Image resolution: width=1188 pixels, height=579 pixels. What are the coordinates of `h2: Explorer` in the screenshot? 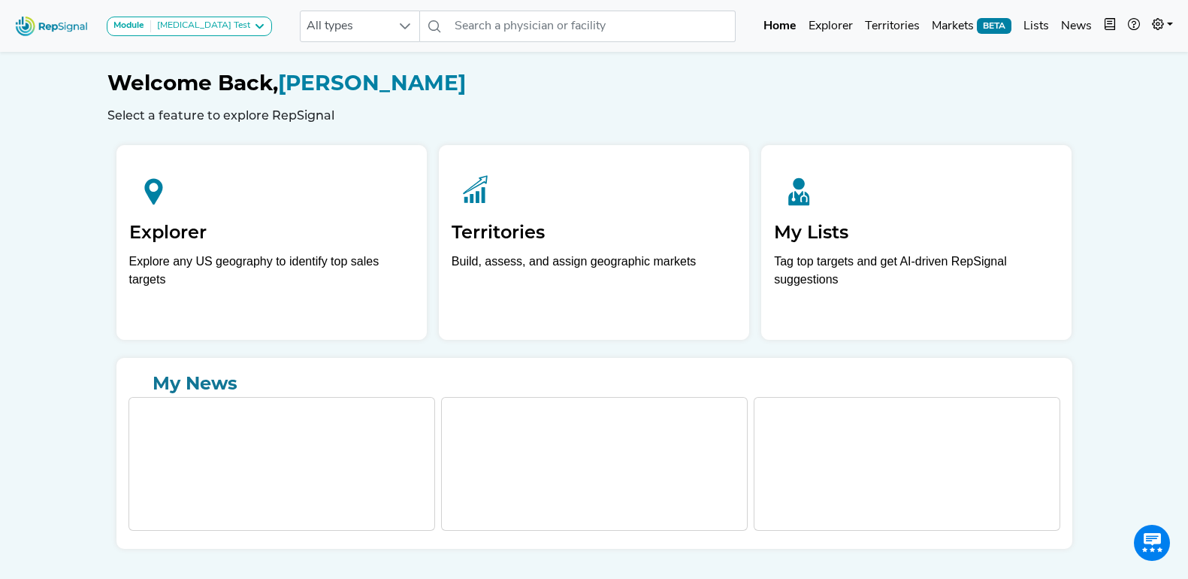 It's located at (271, 232).